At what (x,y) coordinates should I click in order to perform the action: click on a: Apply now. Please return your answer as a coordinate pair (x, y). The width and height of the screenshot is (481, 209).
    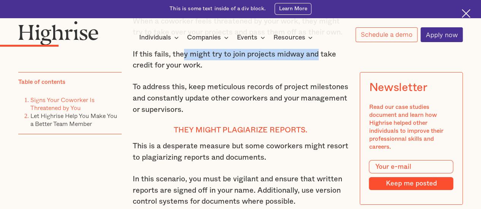
    Looking at the image, I should click on (441, 35).